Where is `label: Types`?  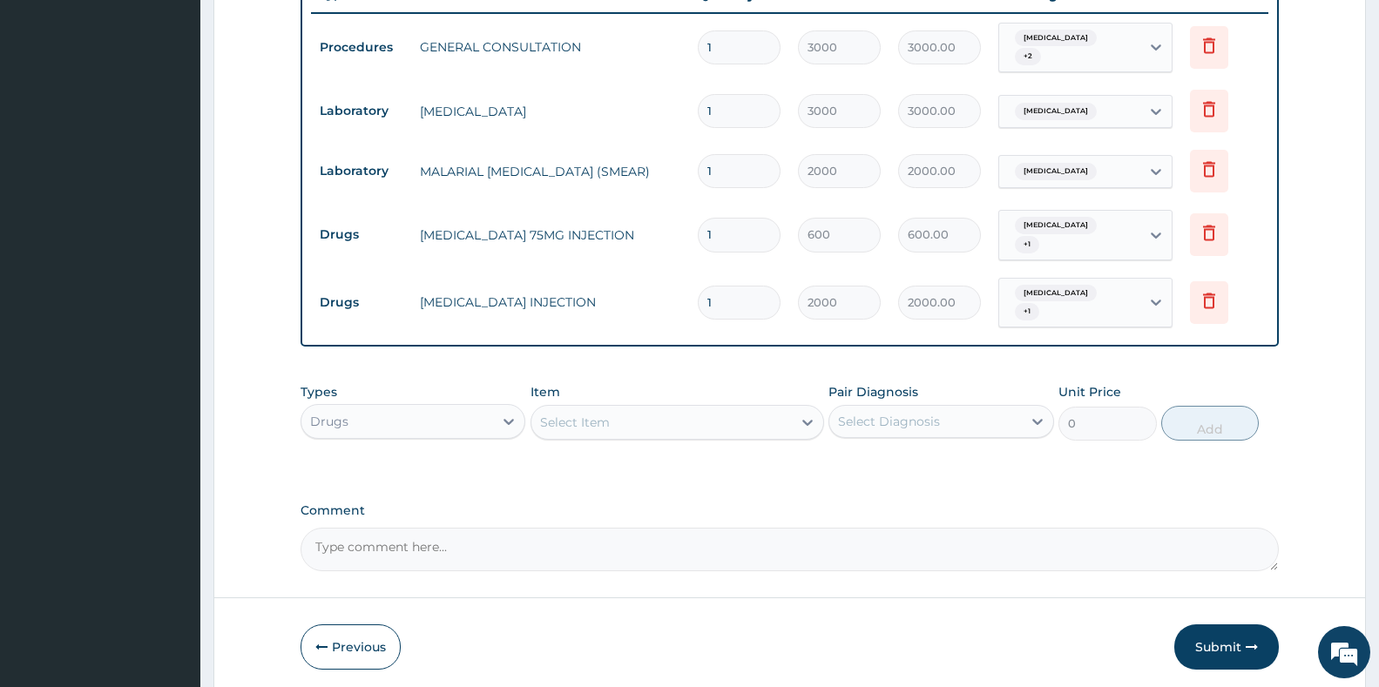
label: Types is located at coordinates (319, 392).